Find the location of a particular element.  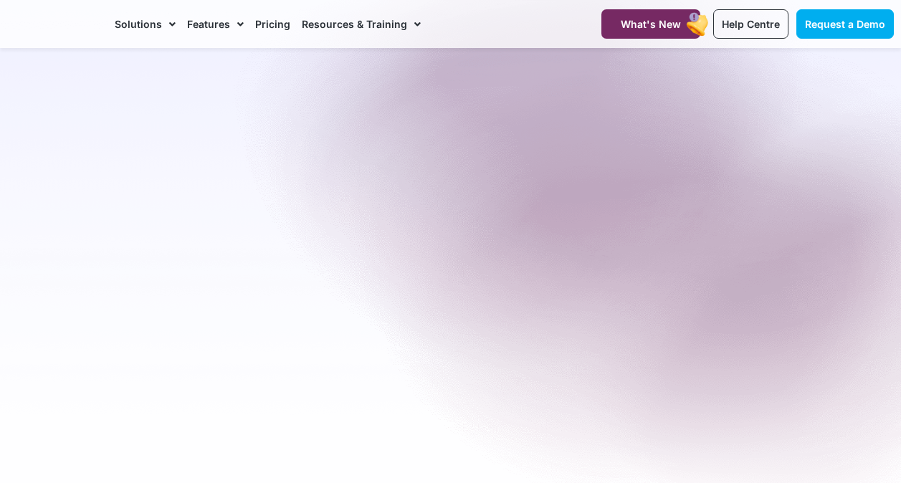

a: Request a Demo is located at coordinates (845, 24).